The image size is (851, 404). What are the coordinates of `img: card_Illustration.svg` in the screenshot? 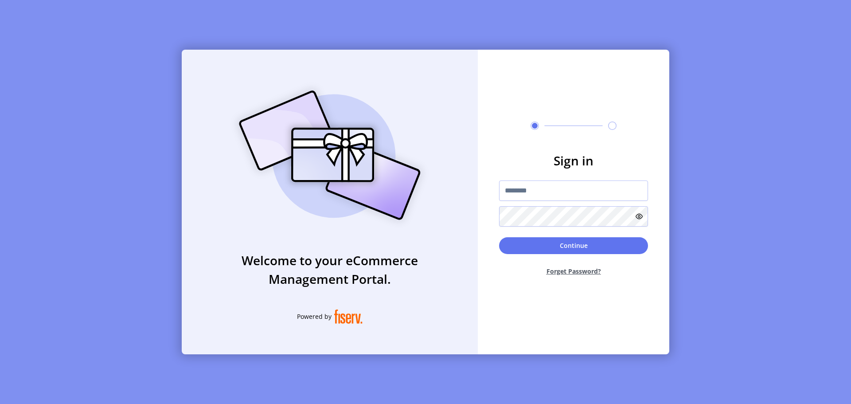 It's located at (330, 155).